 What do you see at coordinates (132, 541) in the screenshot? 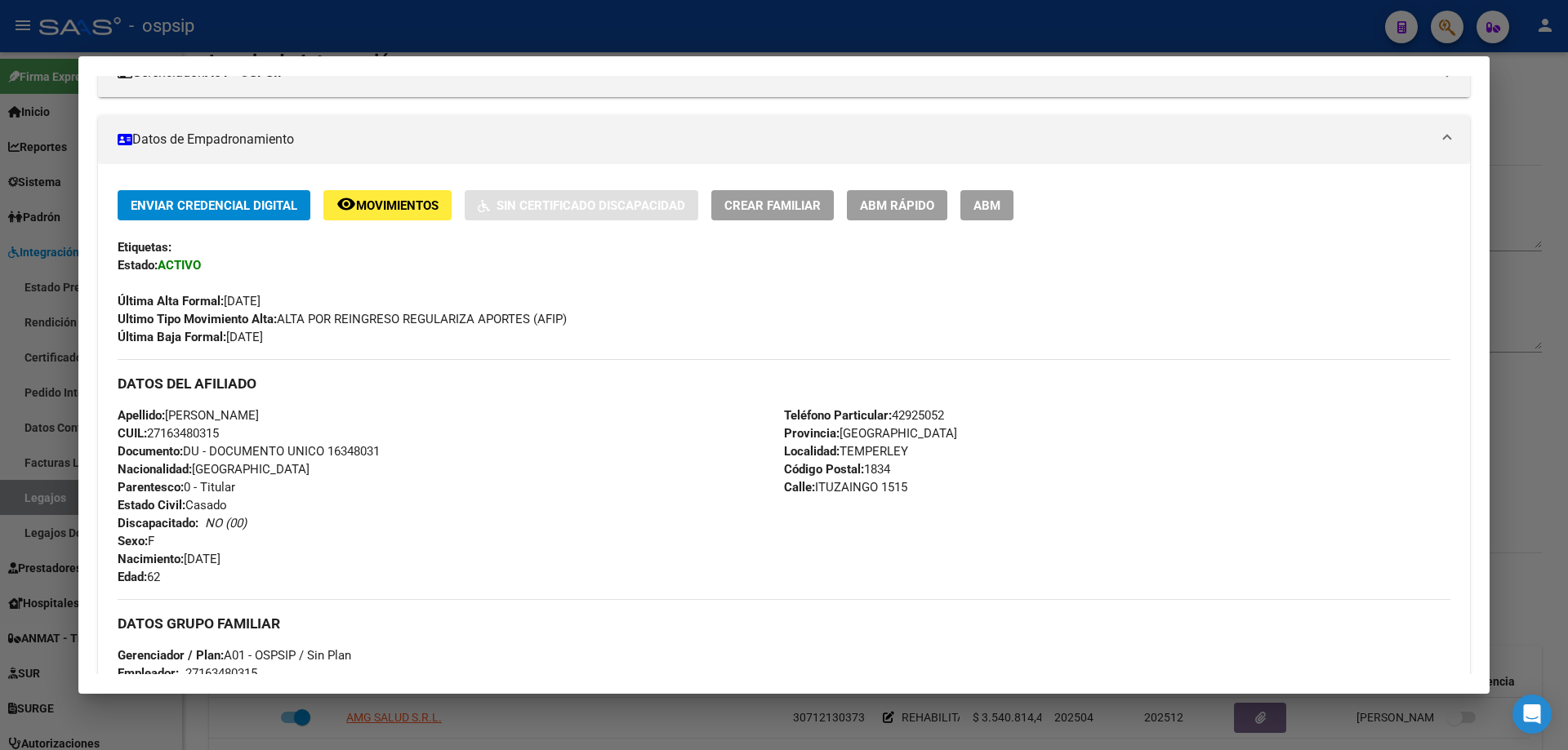
I see `strong: Sexo:` at bounding box center [132, 541].